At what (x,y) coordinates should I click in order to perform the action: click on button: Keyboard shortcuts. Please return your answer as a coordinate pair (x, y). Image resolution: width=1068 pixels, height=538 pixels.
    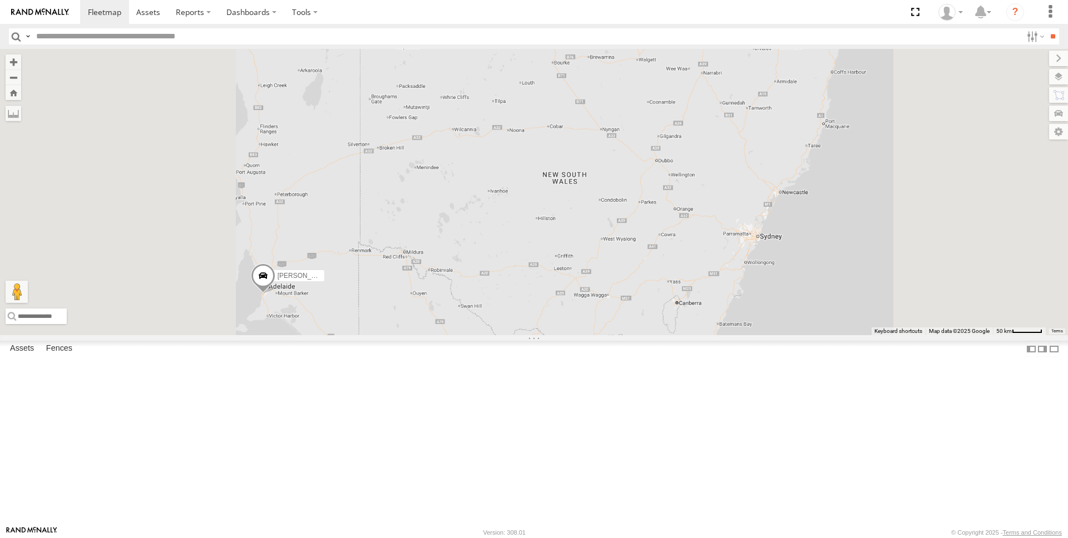
    Looking at the image, I should click on (898, 331).